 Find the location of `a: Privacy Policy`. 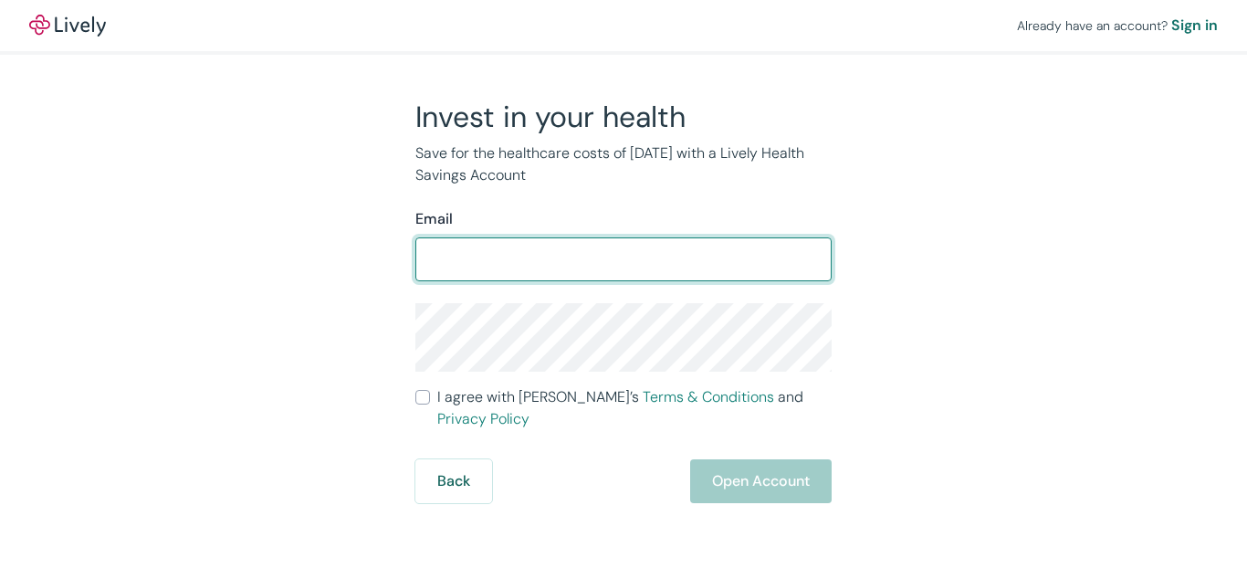

a: Privacy Policy is located at coordinates (483, 418).